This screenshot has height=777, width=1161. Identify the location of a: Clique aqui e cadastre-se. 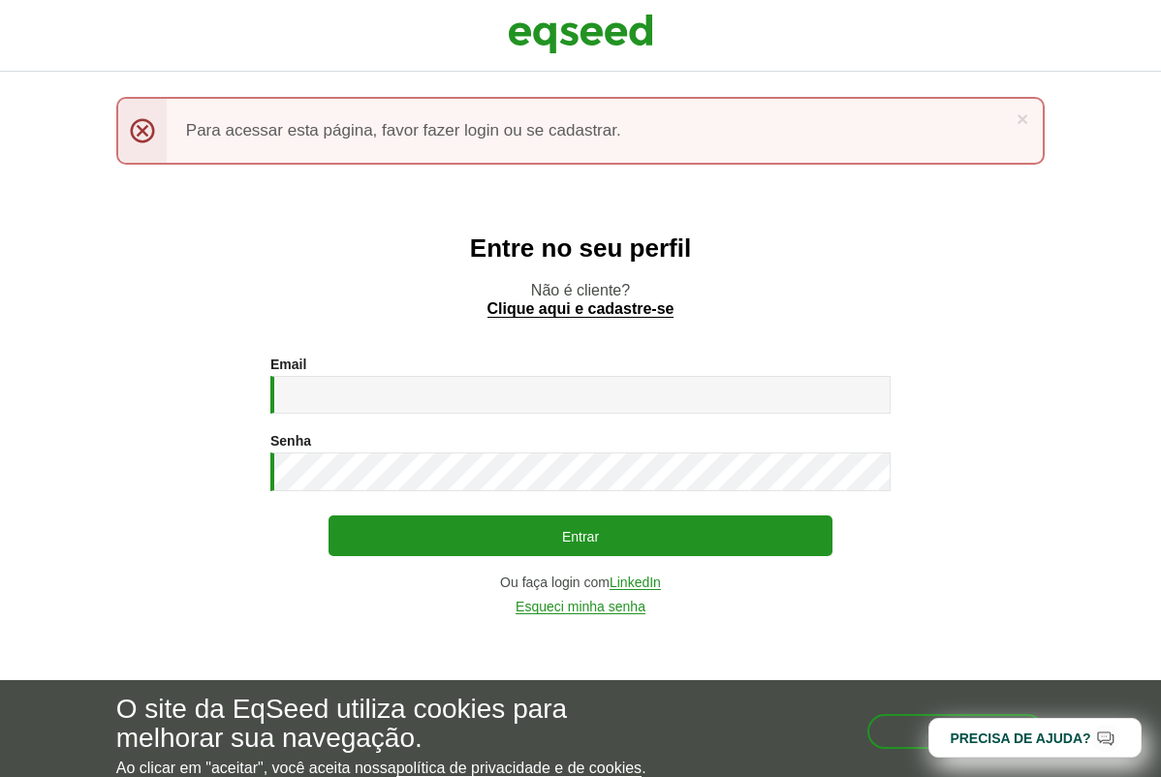
(580, 309).